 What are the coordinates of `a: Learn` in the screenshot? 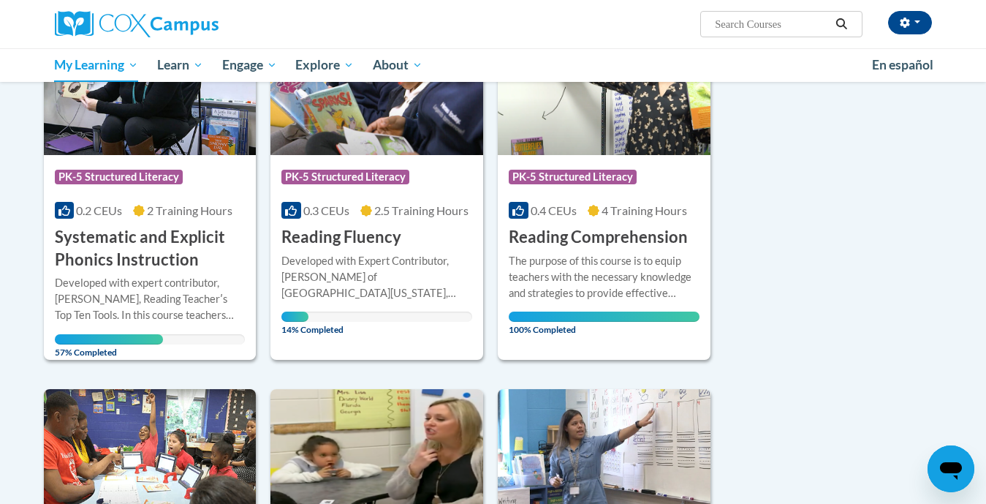 It's located at (180, 65).